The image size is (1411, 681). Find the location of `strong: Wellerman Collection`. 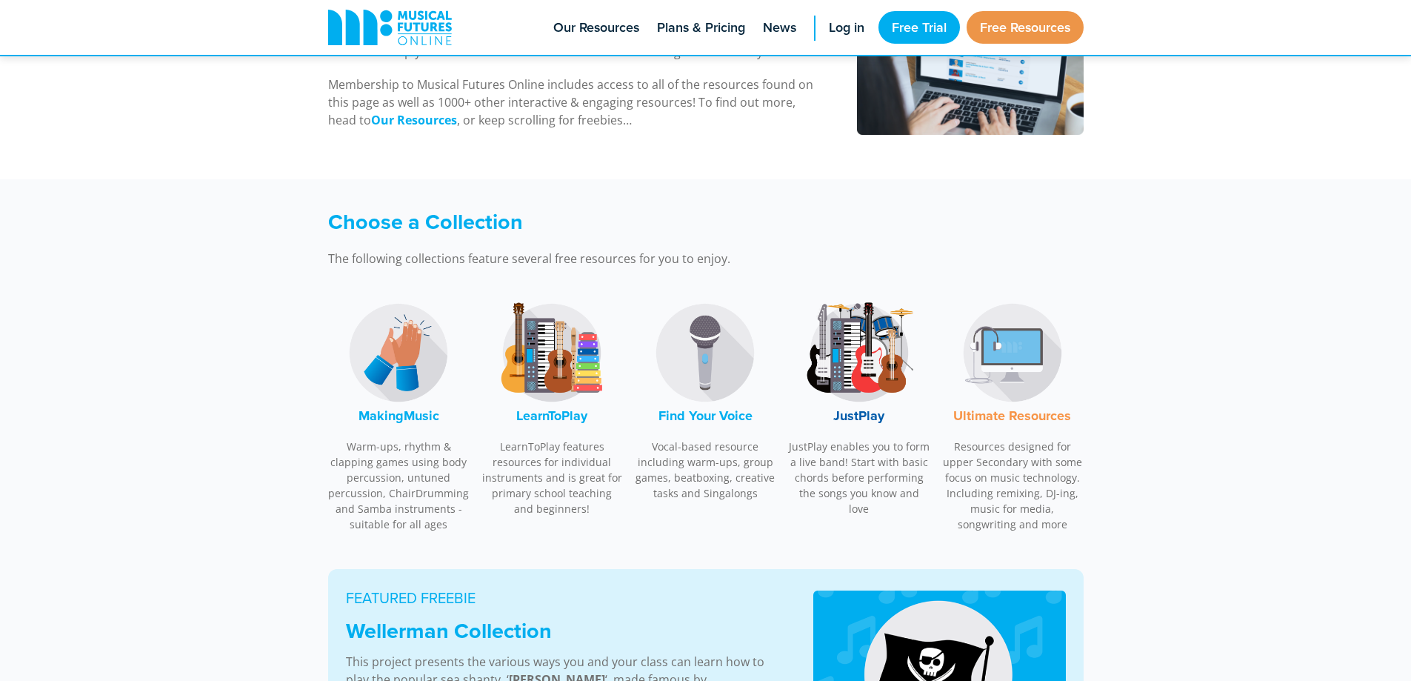

strong: Wellerman Collection is located at coordinates (449, 630).